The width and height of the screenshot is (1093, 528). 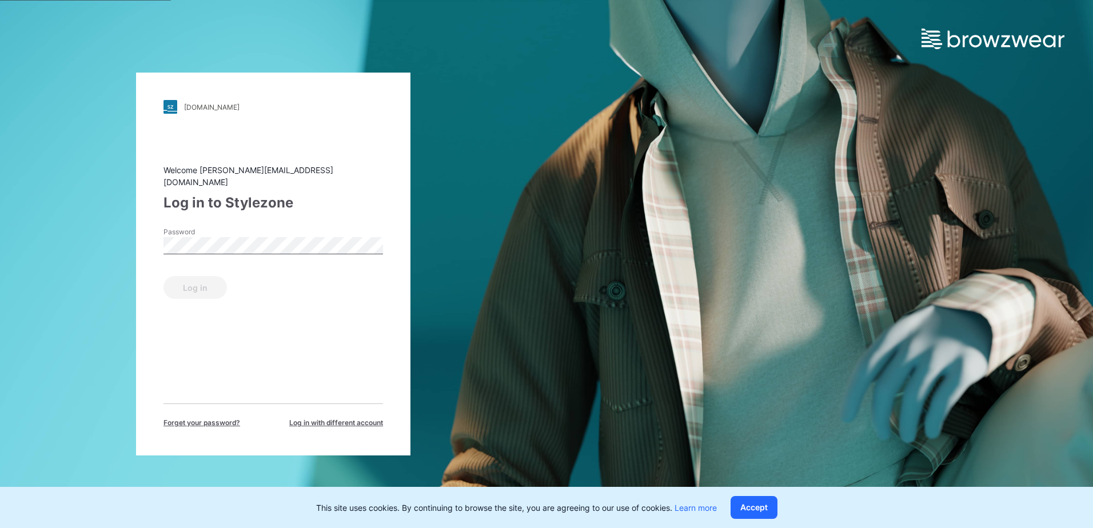 I want to click on span: Forget your password?, so click(x=202, y=423).